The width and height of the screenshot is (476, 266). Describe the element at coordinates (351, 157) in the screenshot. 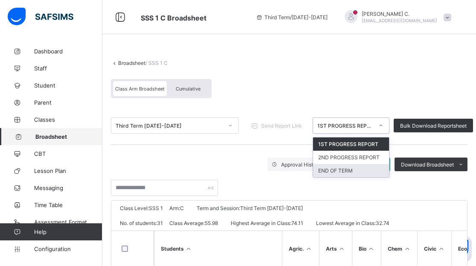

I see `div: 2ND PROGRESS REPORT` at that location.